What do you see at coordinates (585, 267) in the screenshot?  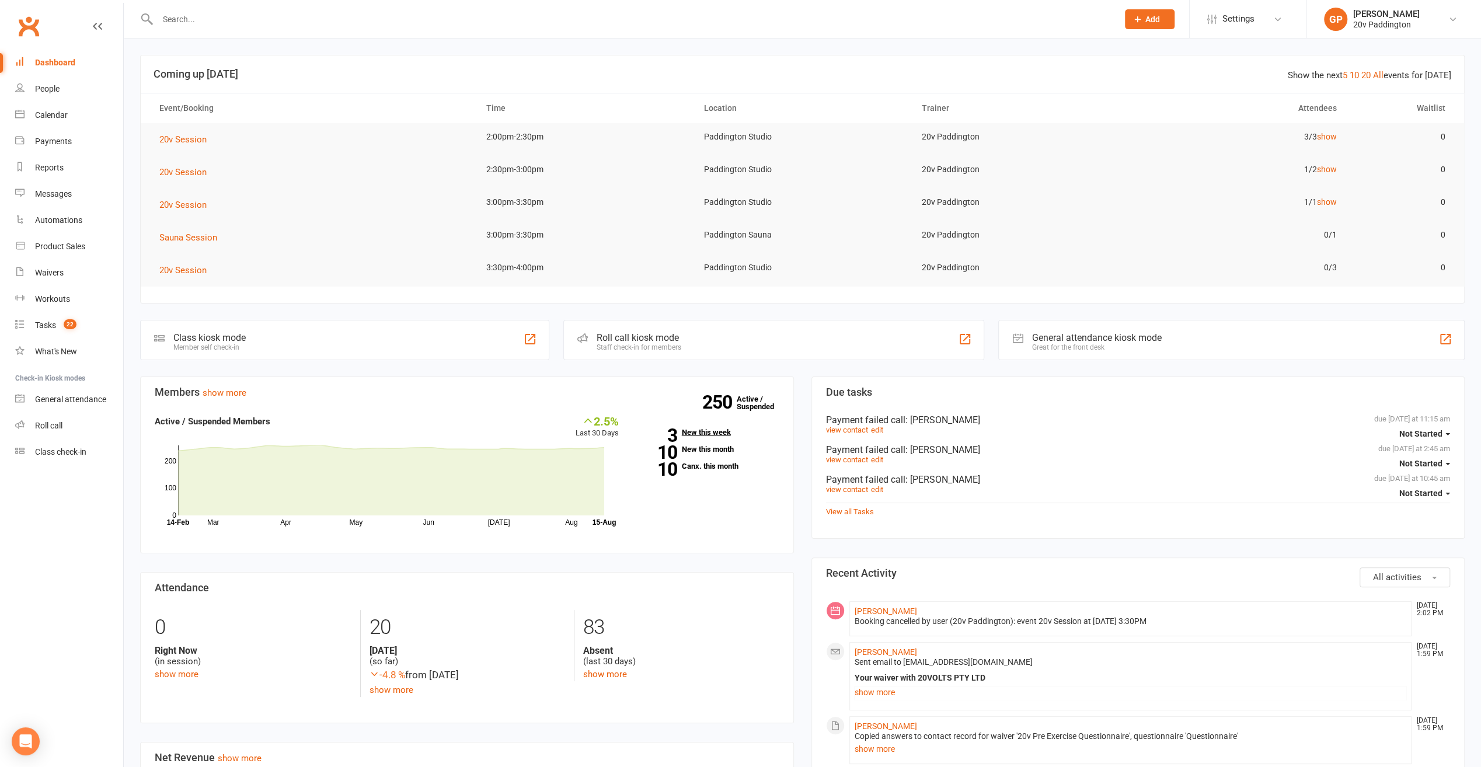 I see `td: 3:30pm-4:00pm` at bounding box center [585, 267].